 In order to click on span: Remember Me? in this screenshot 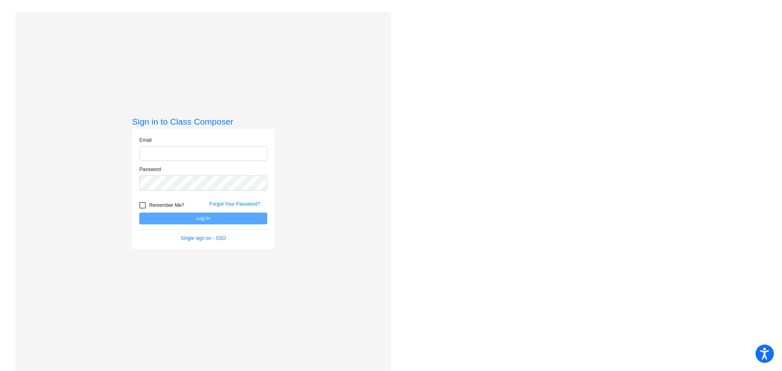, I will do `click(167, 205)`.